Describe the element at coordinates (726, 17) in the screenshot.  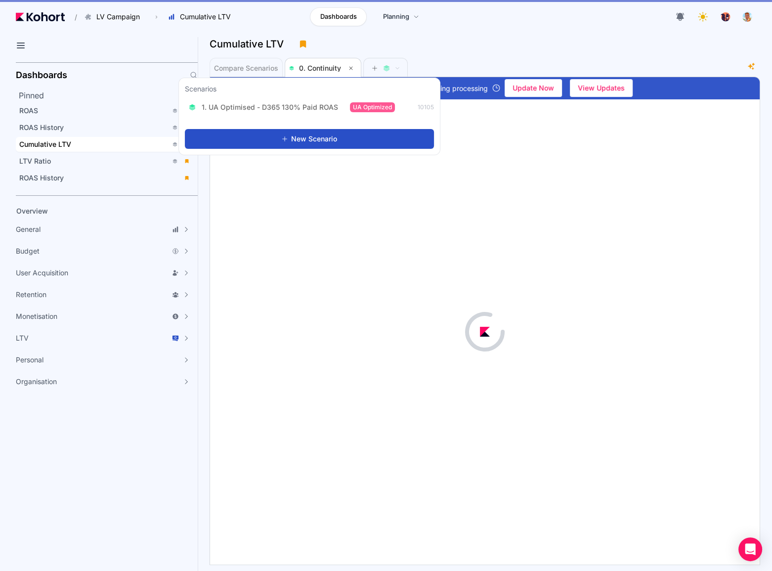
I see `img: logo_TreesPlease_20230726120307121221.png` at that location.